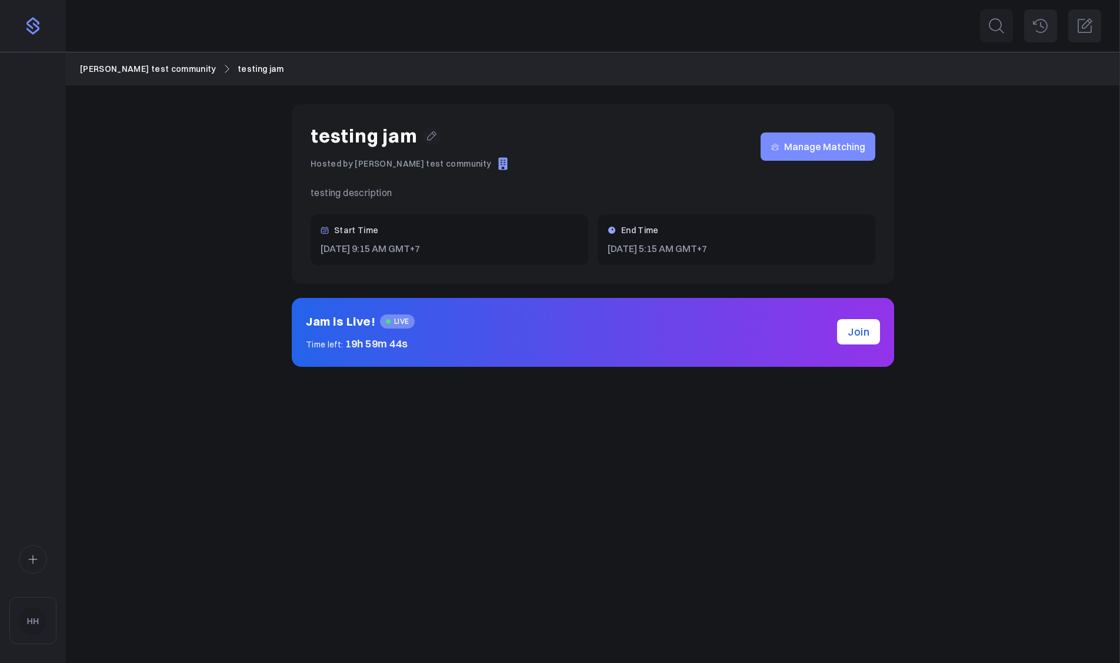  What do you see at coordinates (377, 343) in the screenshot?
I see `span: 19h 59m 44s` at bounding box center [377, 343].